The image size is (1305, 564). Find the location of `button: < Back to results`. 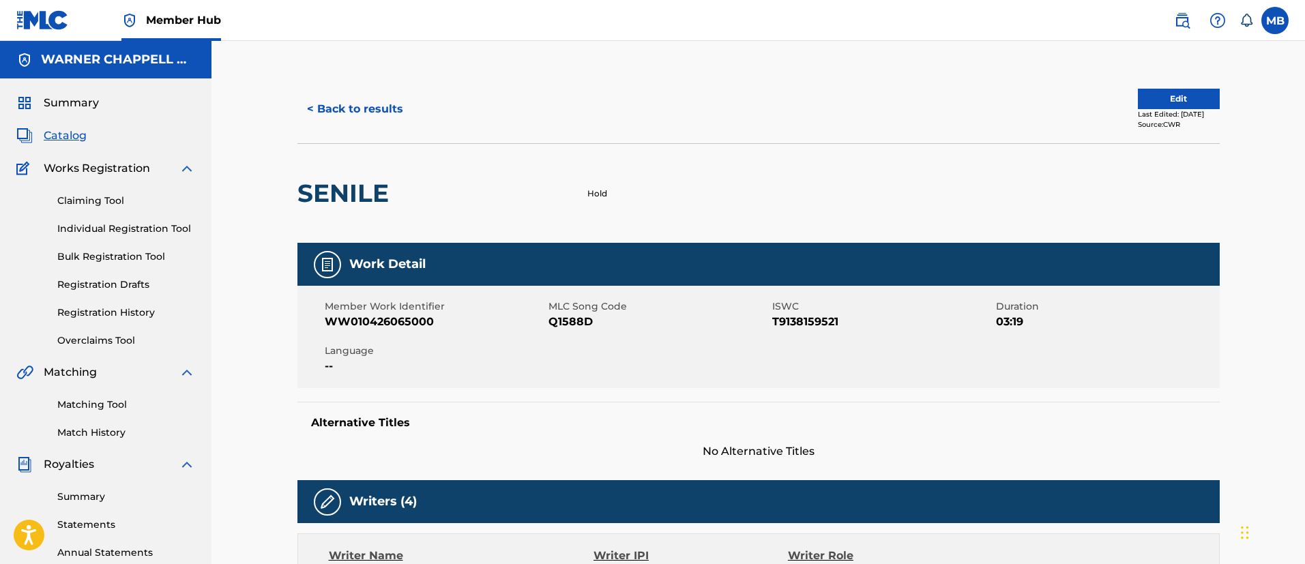

button: < Back to results is located at coordinates (355, 109).